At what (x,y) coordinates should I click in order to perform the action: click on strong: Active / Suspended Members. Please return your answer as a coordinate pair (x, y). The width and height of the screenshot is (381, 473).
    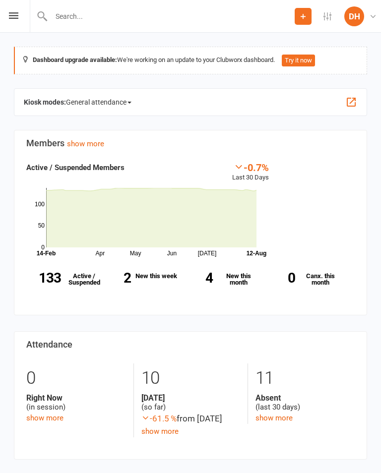
    Looking at the image, I should click on (75, 167).